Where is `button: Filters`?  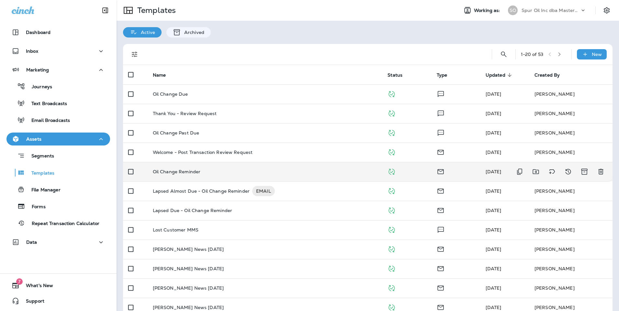
button: Filters is located at coordinates (135, 54).